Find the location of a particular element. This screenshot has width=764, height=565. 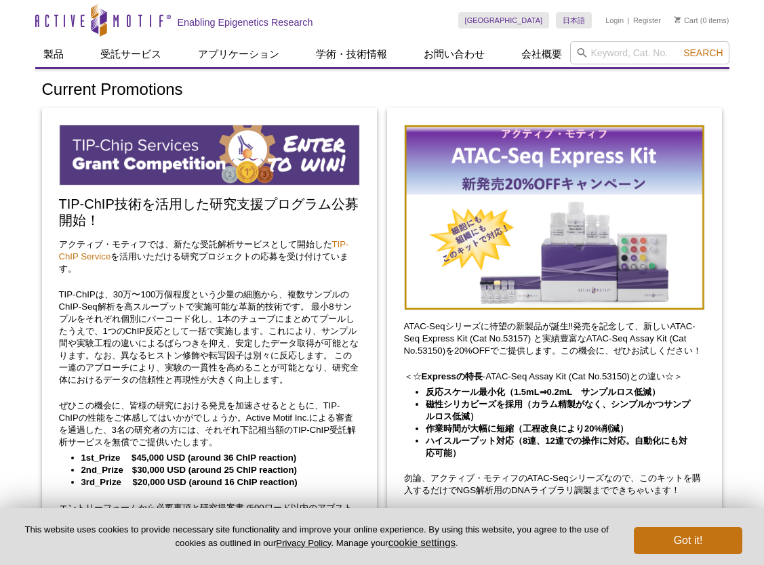

p: ＜☆ -ATAC-Seq Assay Kit (Cat No.53150)との違い☆＞ is located at coordinates (555, 377).